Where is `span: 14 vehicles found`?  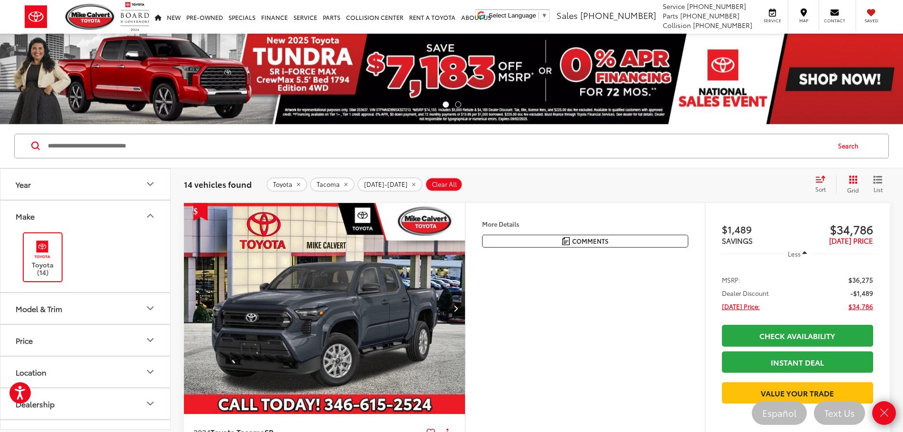
span: 14 vehicles found is located at coordinates (218, 184).